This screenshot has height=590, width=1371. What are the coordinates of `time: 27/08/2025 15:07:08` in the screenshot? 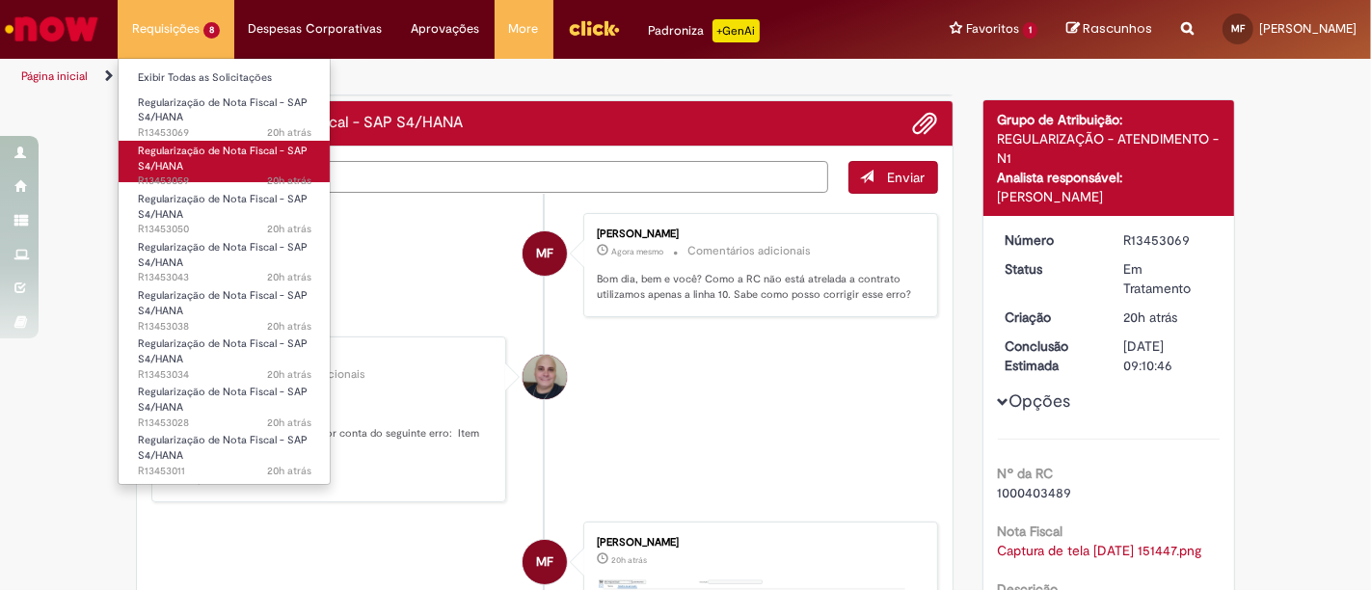 It's located at (289, 471).